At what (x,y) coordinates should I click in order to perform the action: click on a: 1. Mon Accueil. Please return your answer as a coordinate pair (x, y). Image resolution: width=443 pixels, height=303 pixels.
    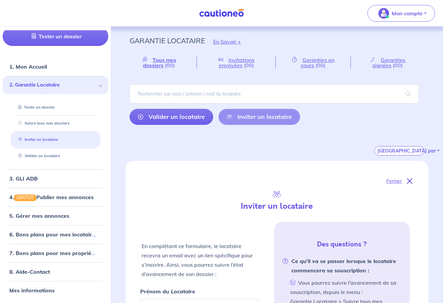
    Looking at the image, I should click on (28, 67).